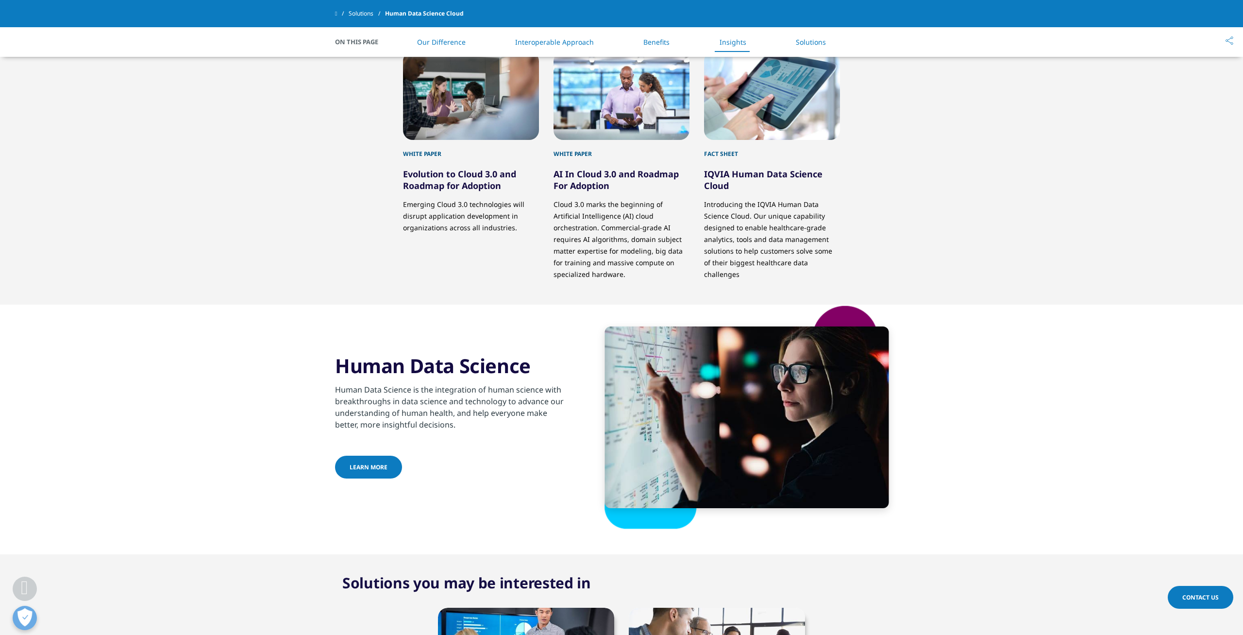  What do you see at coordinates (369, 467) in the screenshot?
I see `a: Learn more` at bounding box center [369, 467].